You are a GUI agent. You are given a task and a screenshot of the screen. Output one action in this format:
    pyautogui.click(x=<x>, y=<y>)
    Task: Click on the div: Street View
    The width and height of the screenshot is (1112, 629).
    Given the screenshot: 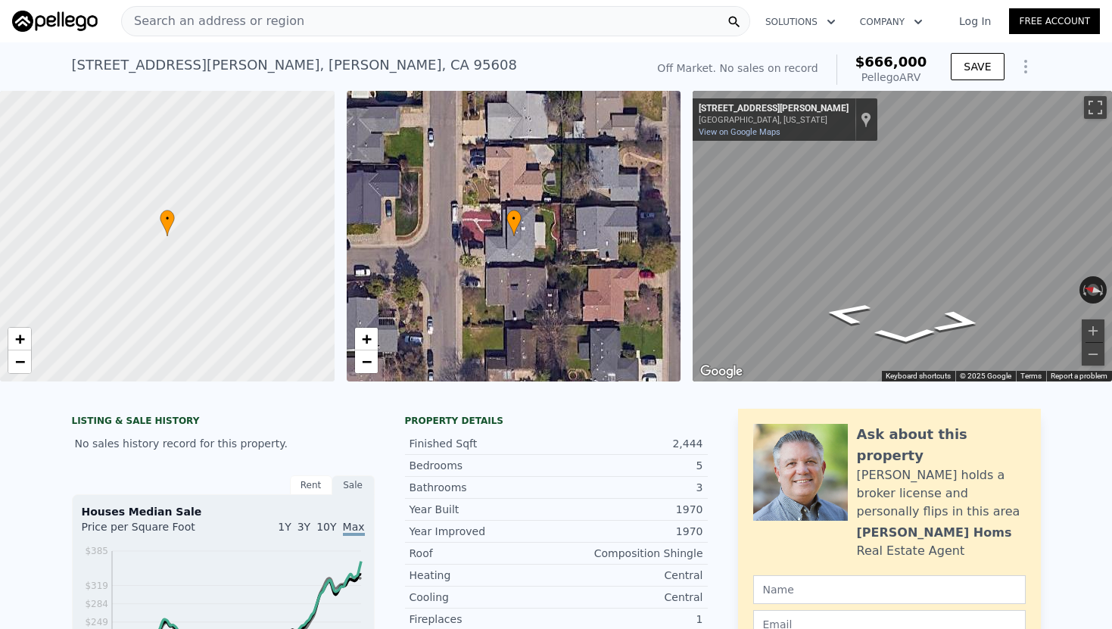 What is the action you would take?
    pyautogui.click(x=902, y=236)
    